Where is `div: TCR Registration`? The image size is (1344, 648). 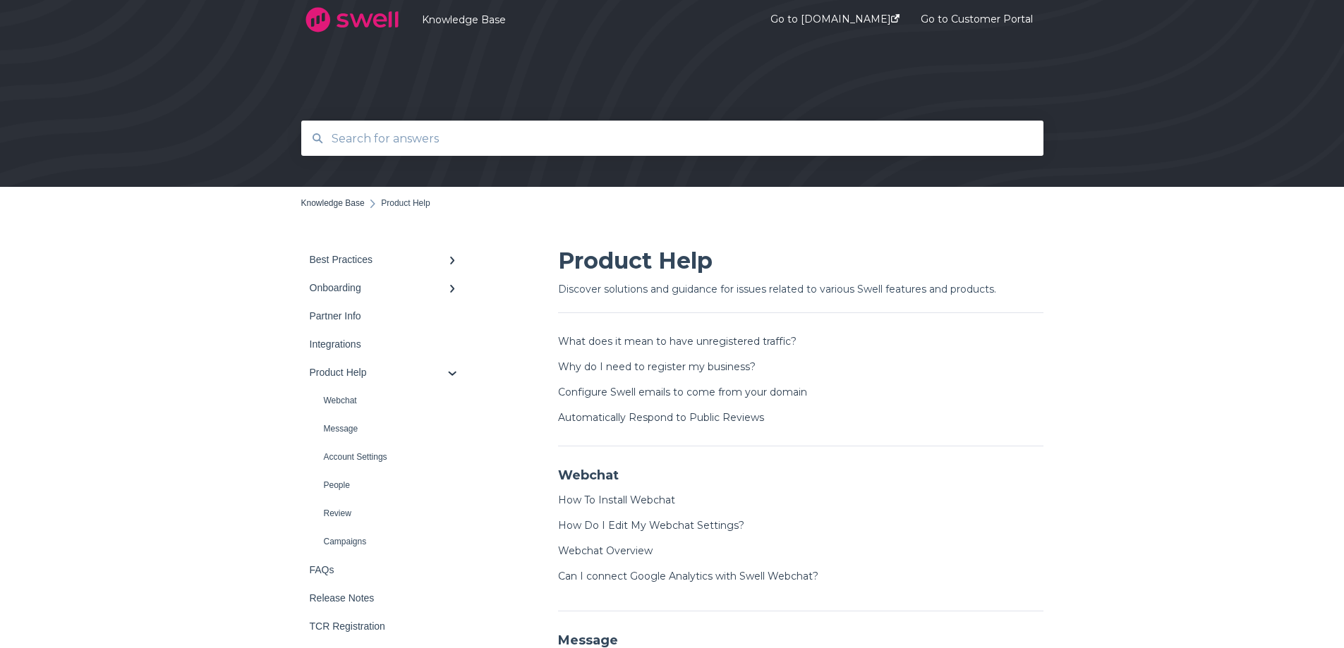
div: TCR Registration is located at coordinates (379, 626).